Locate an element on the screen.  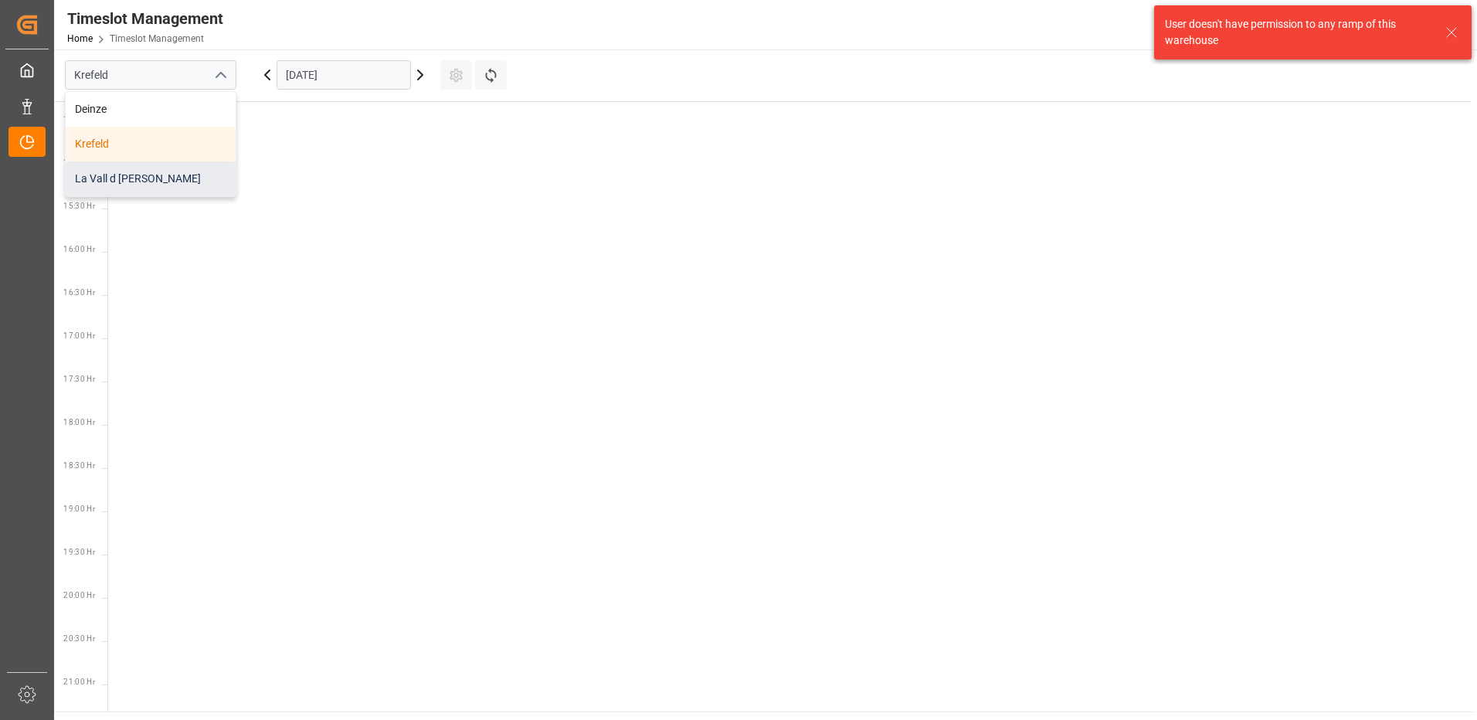
div: Timeslot Management is located at coordinates (145, 19).